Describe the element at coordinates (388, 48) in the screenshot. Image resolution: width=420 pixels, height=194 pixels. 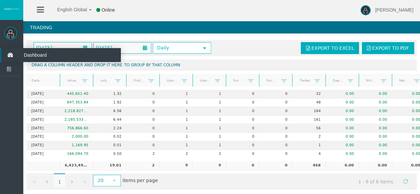
I see `a: Export to PDF` at that location.